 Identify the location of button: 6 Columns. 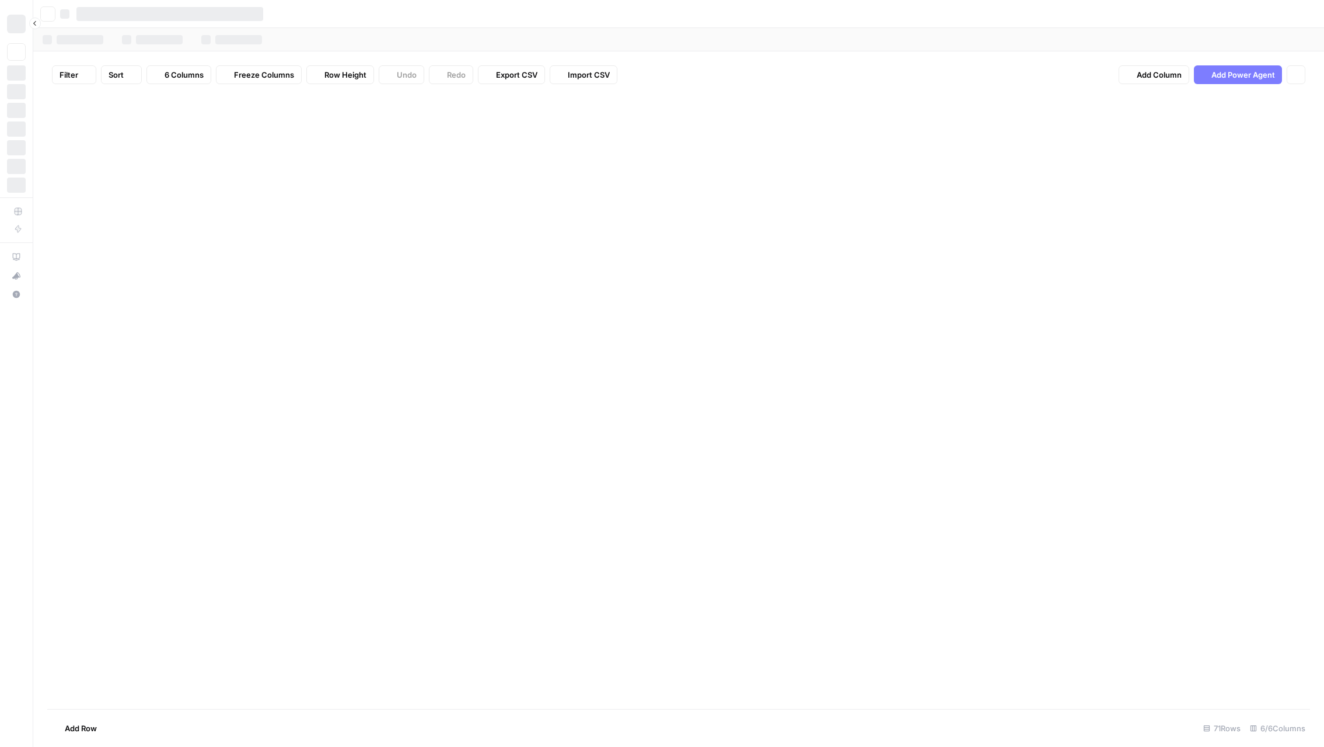
(179, 75).